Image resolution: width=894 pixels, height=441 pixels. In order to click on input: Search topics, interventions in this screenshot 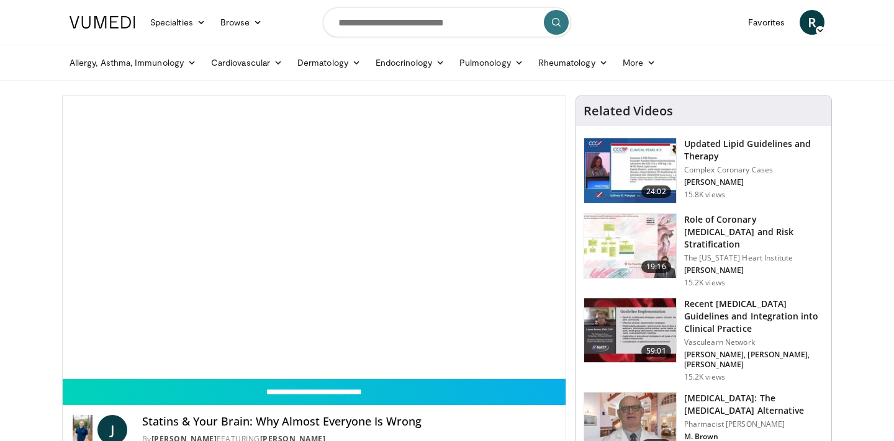, I will do `click(447, 22)`.